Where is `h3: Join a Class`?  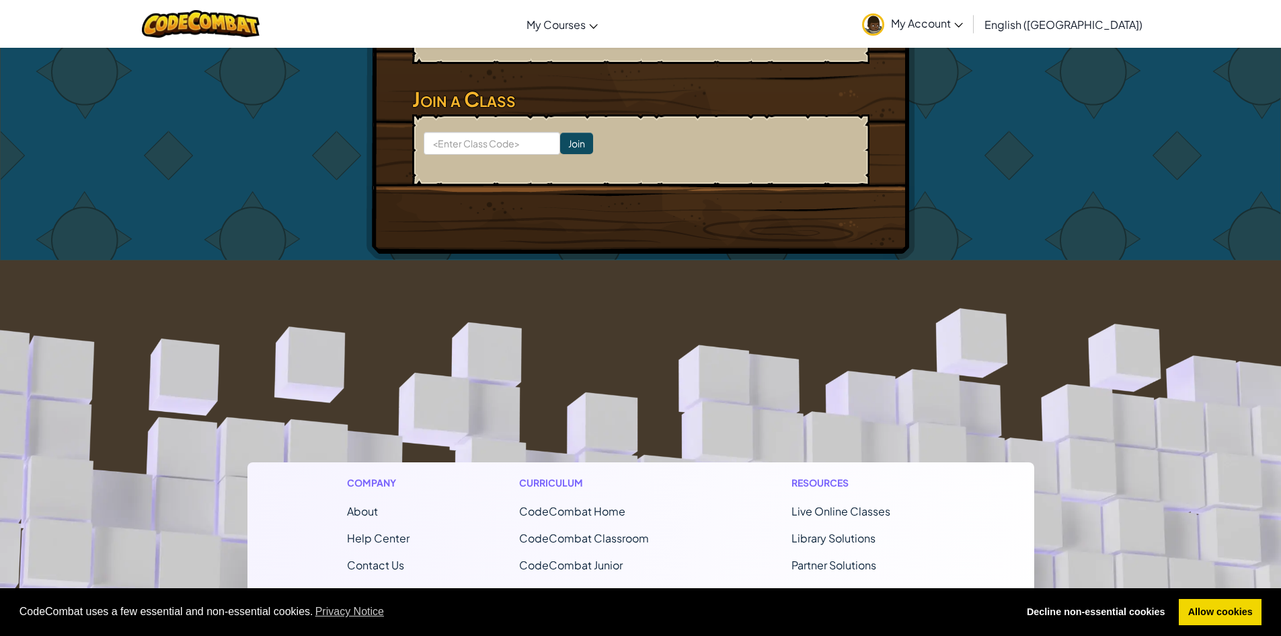 h3: Join a Class is located at coordinates (641, 99).